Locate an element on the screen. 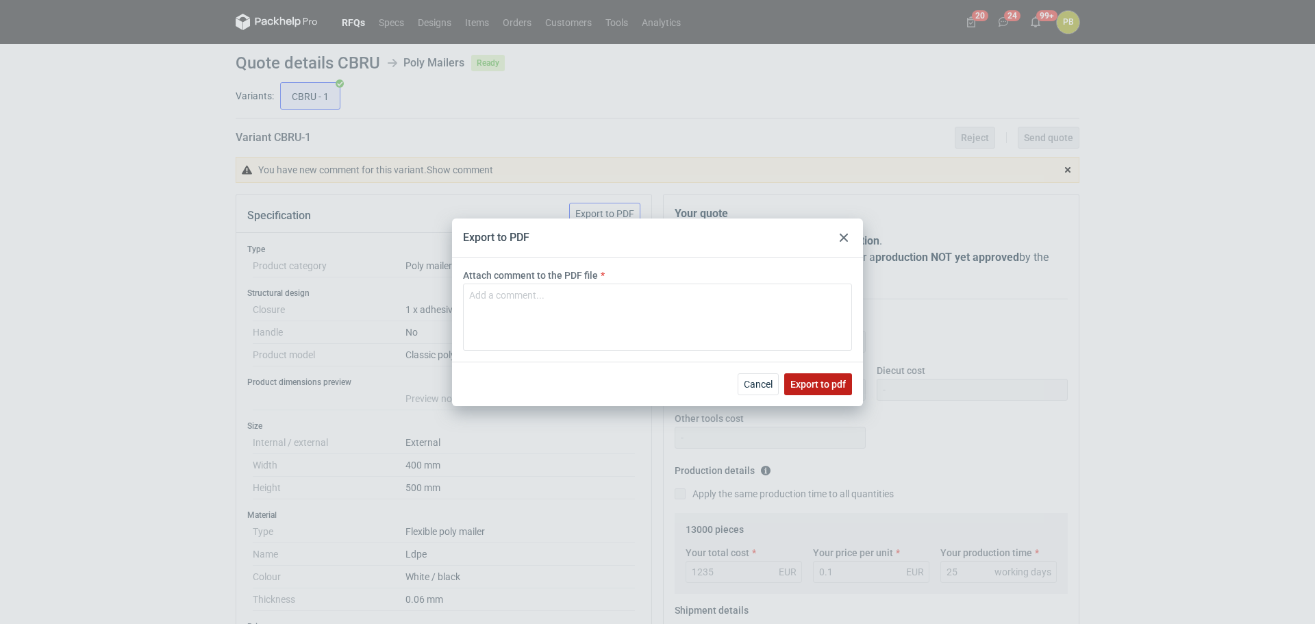 This screenshot has width=1315, height=624. div: Export to PDF is located at coordinates (496, 238).